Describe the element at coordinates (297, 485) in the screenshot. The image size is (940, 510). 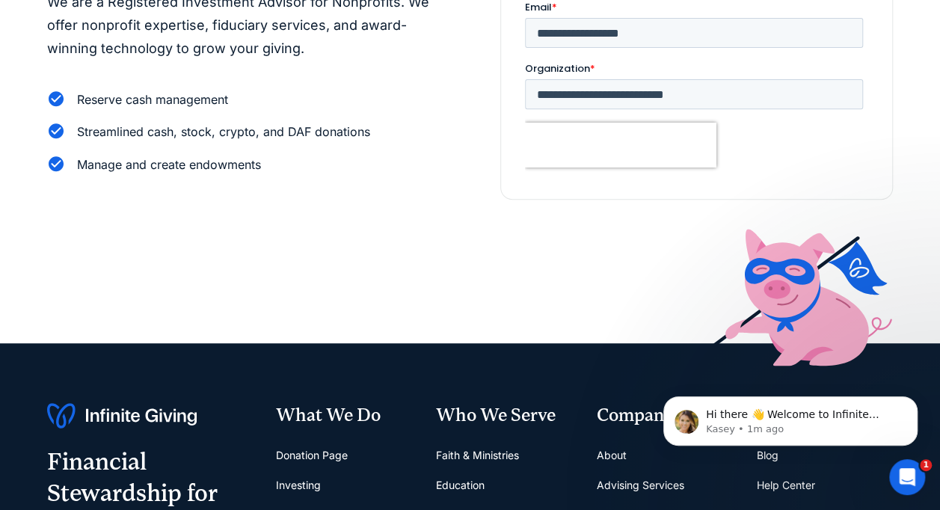
I see `a: Investing` at that location.